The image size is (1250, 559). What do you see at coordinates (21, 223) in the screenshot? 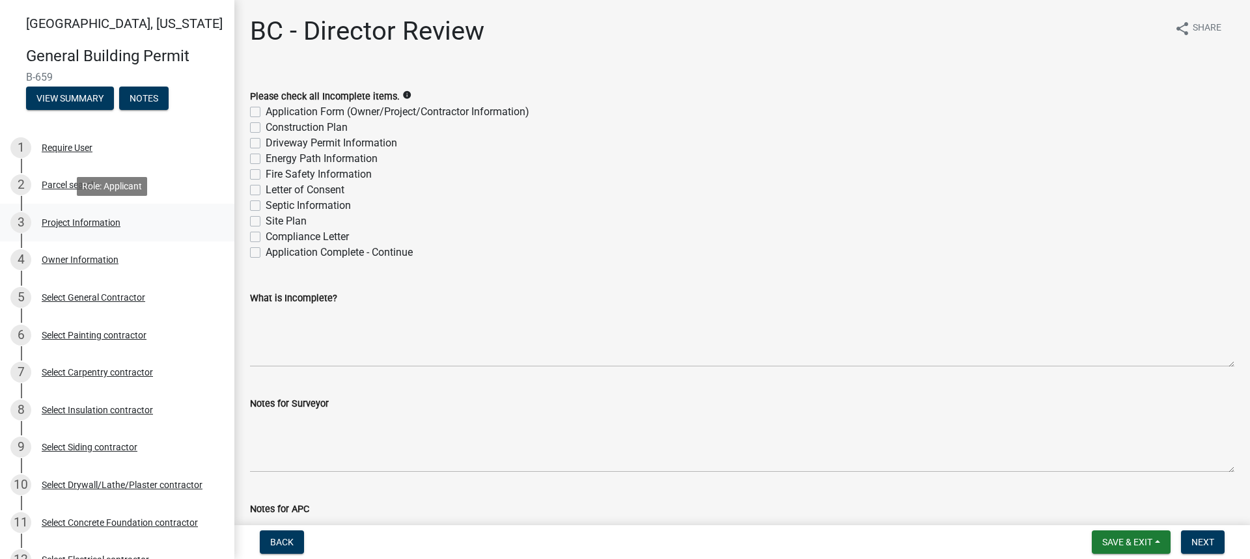
I see `div: 3` at bounding box center [21, 223].